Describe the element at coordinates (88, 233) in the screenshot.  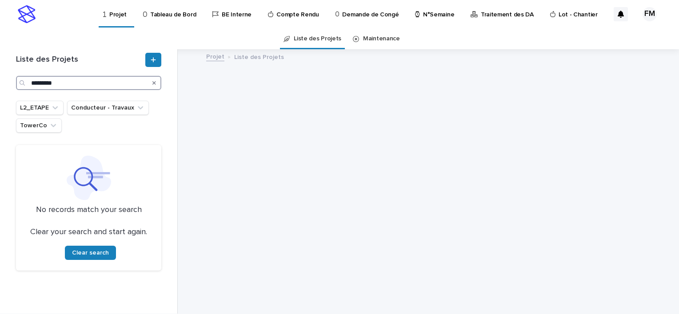
I see `p: Clear your search and start again.` at that location.